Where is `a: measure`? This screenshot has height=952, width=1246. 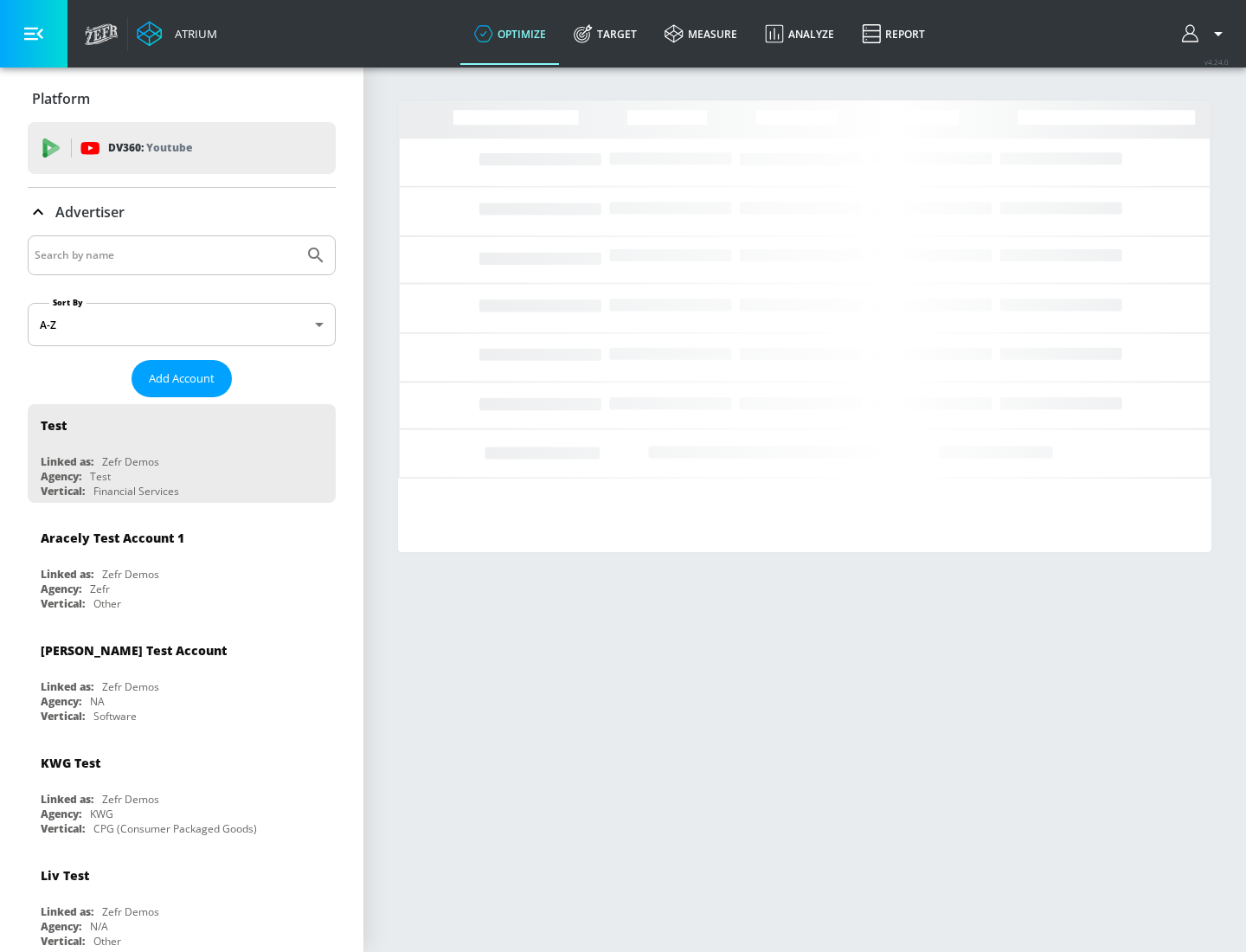
a: measure is located at coordinates (701, 34).